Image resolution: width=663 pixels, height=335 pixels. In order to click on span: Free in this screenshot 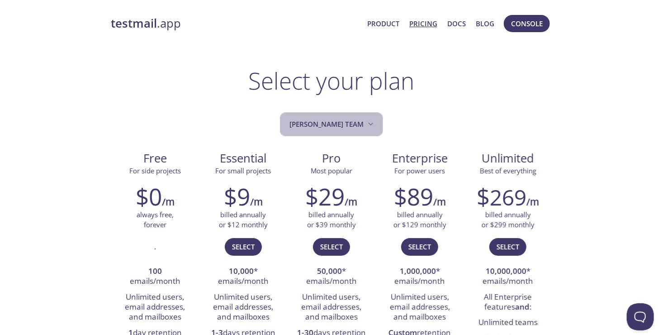, I will do `click(155, 158)`.